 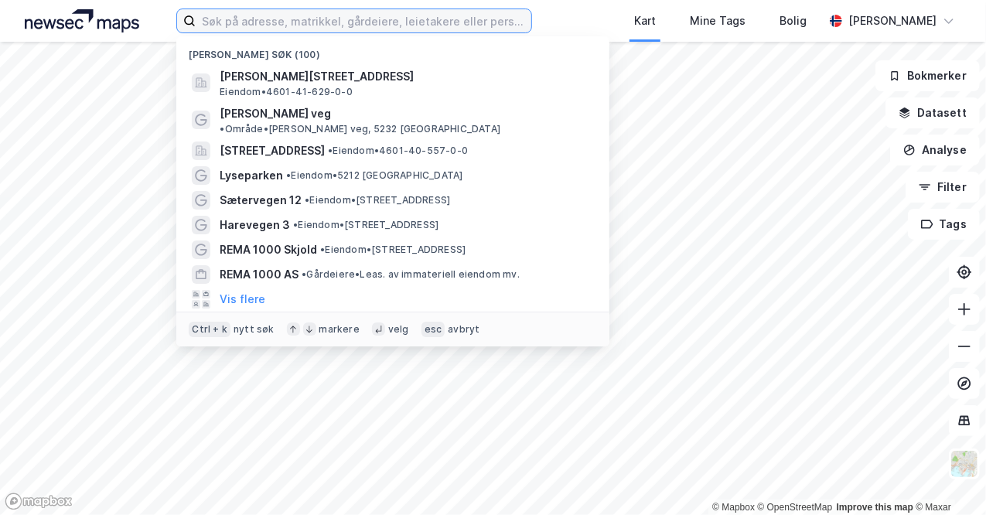 I want to click on span: Eiendom • 4601-40-557-0-0, so click(x=398, y=151).